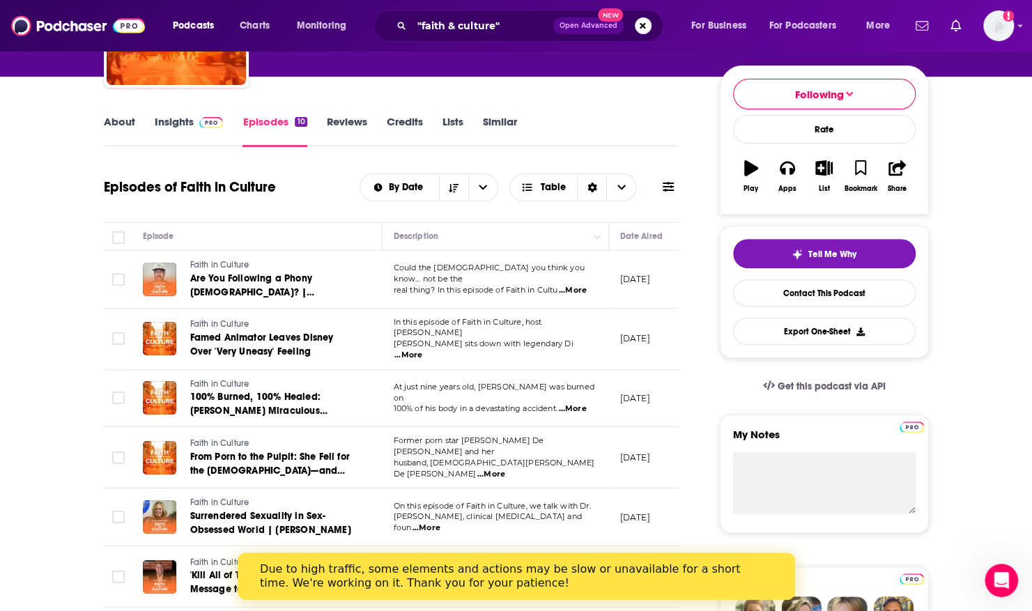 The height and width of the screenshot is (611, 1032). What do you see at coordinates (825, 293) in the screenshot?
I see `a: Contact This Podcast` at bounding box center [825, 293].